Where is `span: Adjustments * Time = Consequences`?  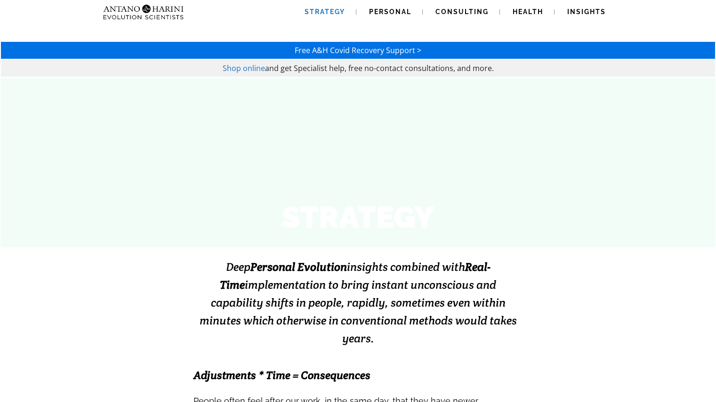 span: Adjustments * Time = Consequences is located at coordinates (282, 375).